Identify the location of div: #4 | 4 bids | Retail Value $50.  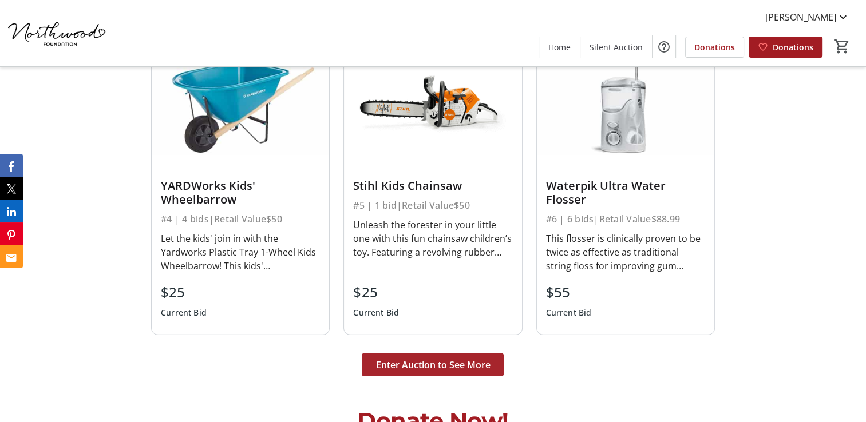
(240, 219).